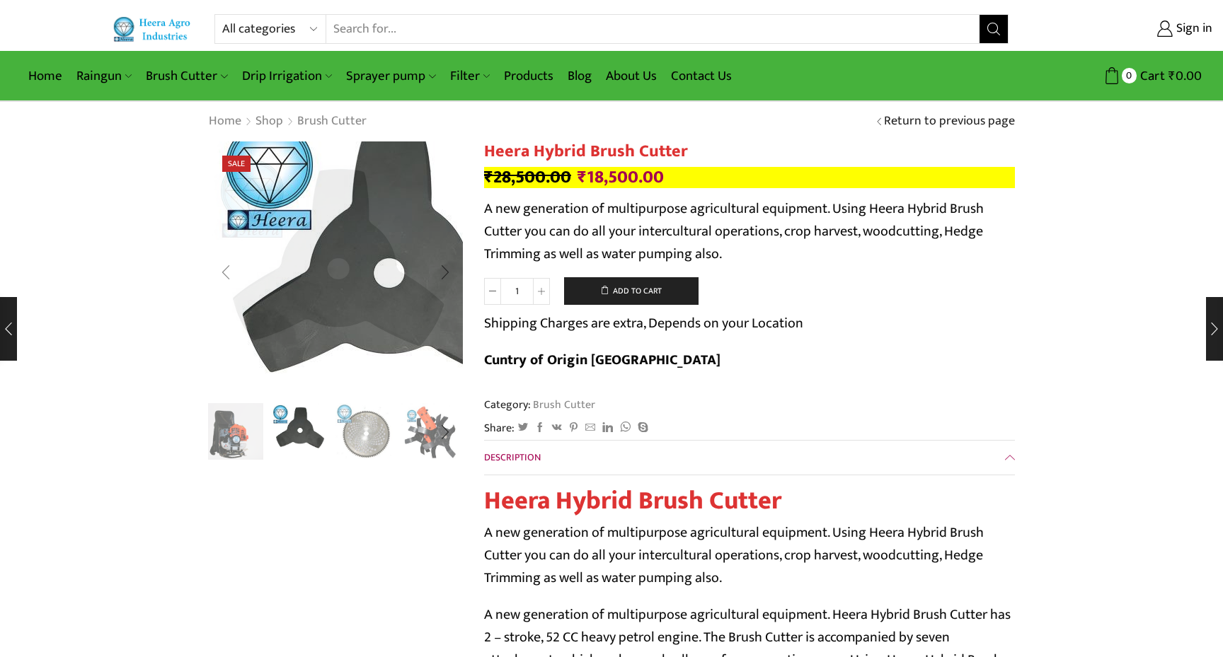  Describe the element at coordinates (652, 29) in the screenshot. I see `input: Search for...` at that location.